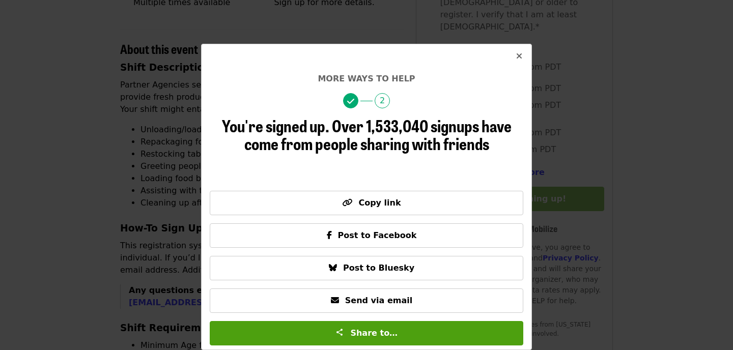 The width and height of the screenshot is (733, 350). What do you see at coordinates (379, 203) in the screenshot?
I see `span: Copy link` at bounding box center [379, 203].